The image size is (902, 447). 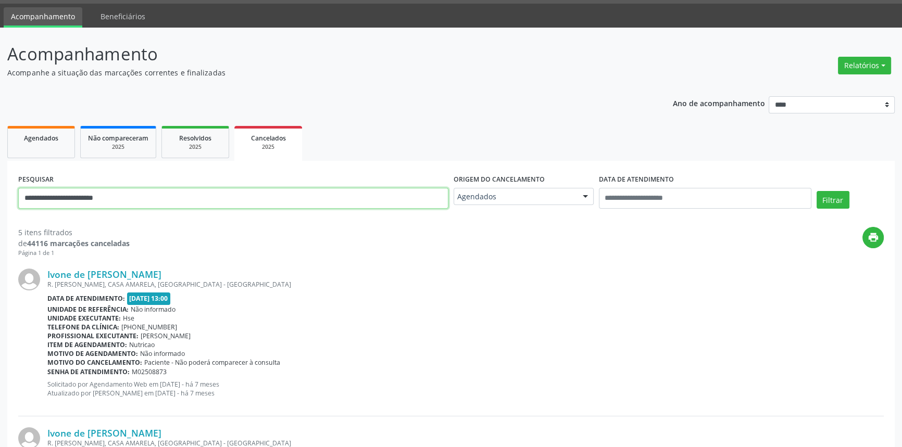 I want to click on b: Telefone da clínica:, so click(x=83, y=327).